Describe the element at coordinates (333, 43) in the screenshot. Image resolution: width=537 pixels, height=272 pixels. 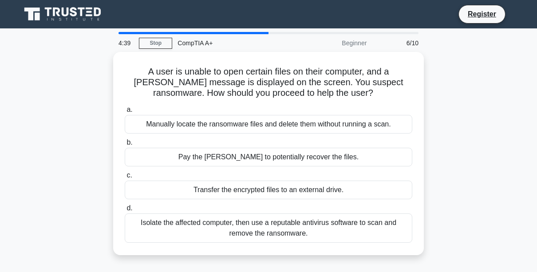
I see `div: Beginner` at that location.